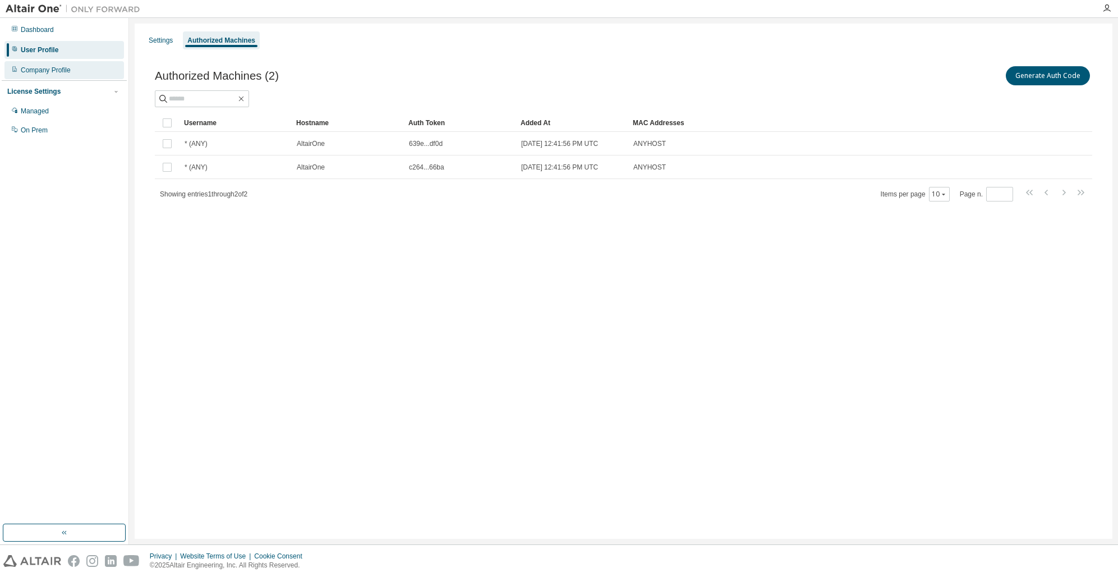 This screenshot has width=1118, height=577. What do you see at coordinates (37, 30) in the screenshot?
I see `div: Dashboard` at bounding box center [37, 30].